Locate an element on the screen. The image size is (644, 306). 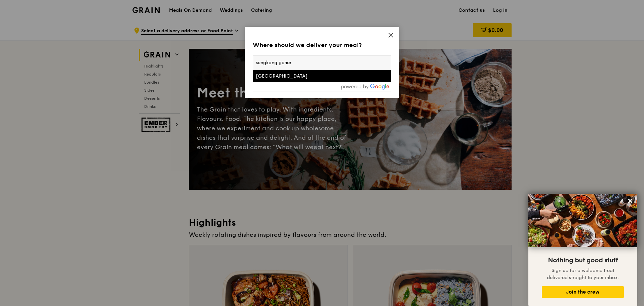
img: powered-by-google.60e8a832.png is located at coordinates (365, 87).